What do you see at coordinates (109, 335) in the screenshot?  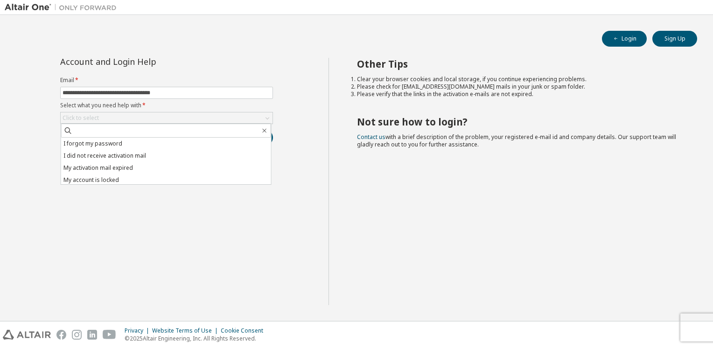 I see `img: youtube.svg` at bounding box center [109, 335].